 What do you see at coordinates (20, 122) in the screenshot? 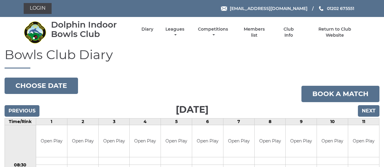
I see `td: Time/Rink` at bounding box center [20, 122].